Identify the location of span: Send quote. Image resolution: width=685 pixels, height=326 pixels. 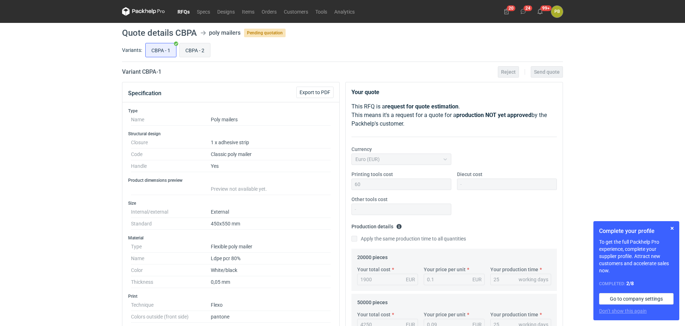
(547, 72).